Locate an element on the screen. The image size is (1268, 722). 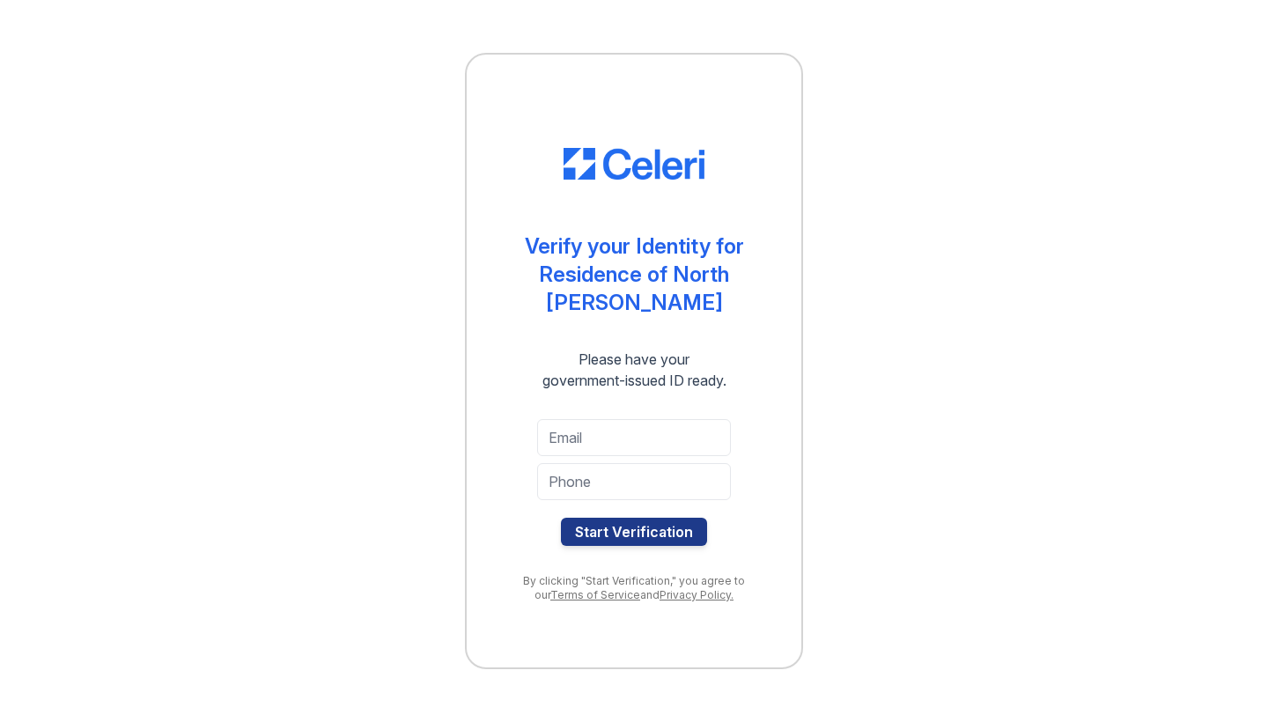
a: Terms of Service is located at coordinates (595, 594).